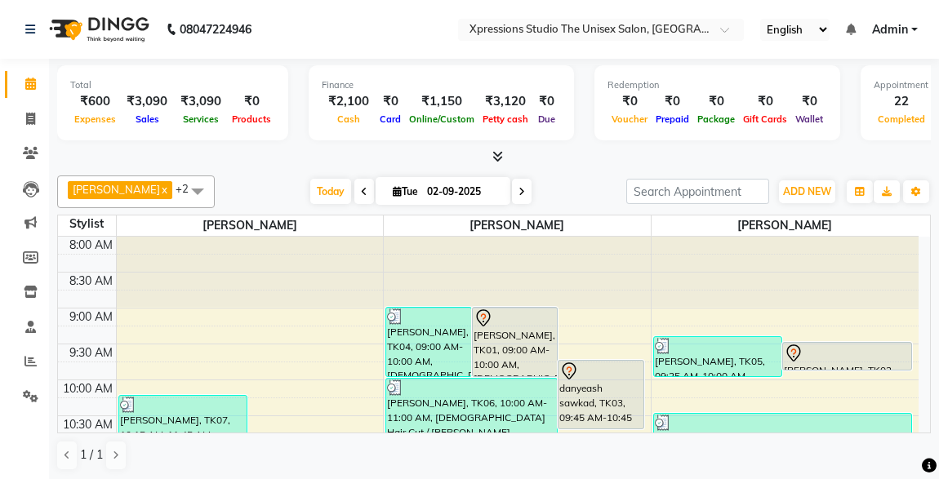 The width and height of the screenshot is (939, 479). Describe the element at coordinates (765, 119) in the screenshot. I see `span: Gift Cards` at that location.